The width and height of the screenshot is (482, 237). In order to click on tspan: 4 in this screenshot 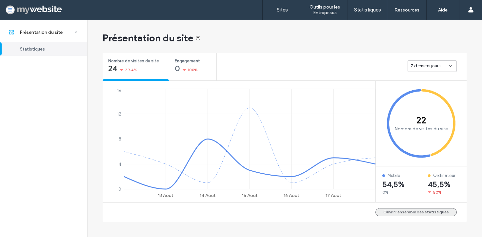, I will do `click(120, 164)`.